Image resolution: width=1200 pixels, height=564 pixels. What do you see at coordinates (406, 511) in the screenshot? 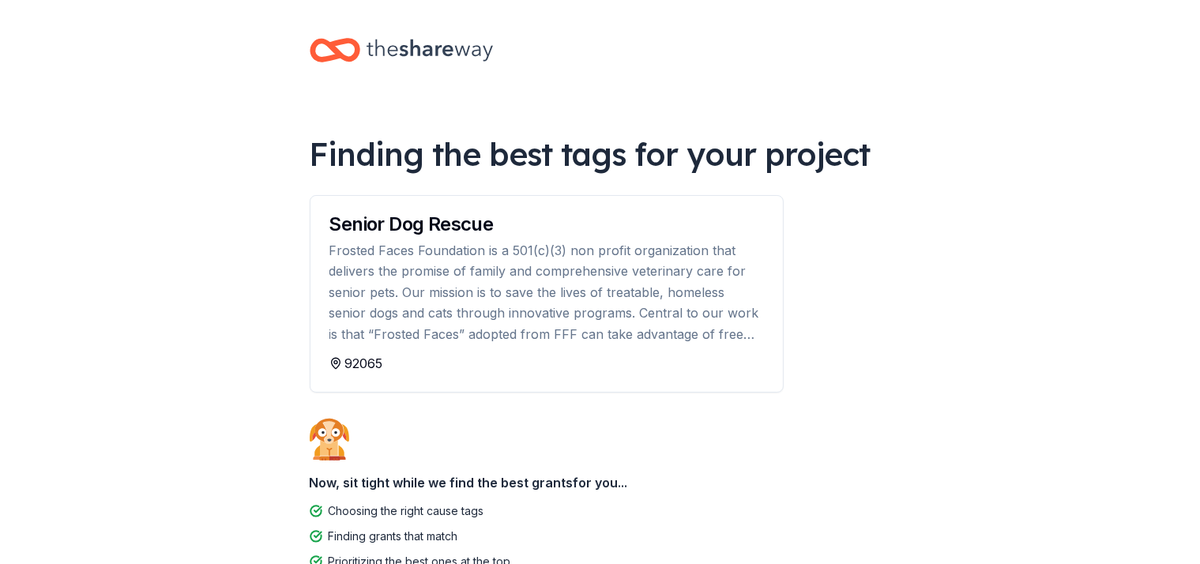
I see `div: Choosing the right cause tags` at bounding box center [406, 511].